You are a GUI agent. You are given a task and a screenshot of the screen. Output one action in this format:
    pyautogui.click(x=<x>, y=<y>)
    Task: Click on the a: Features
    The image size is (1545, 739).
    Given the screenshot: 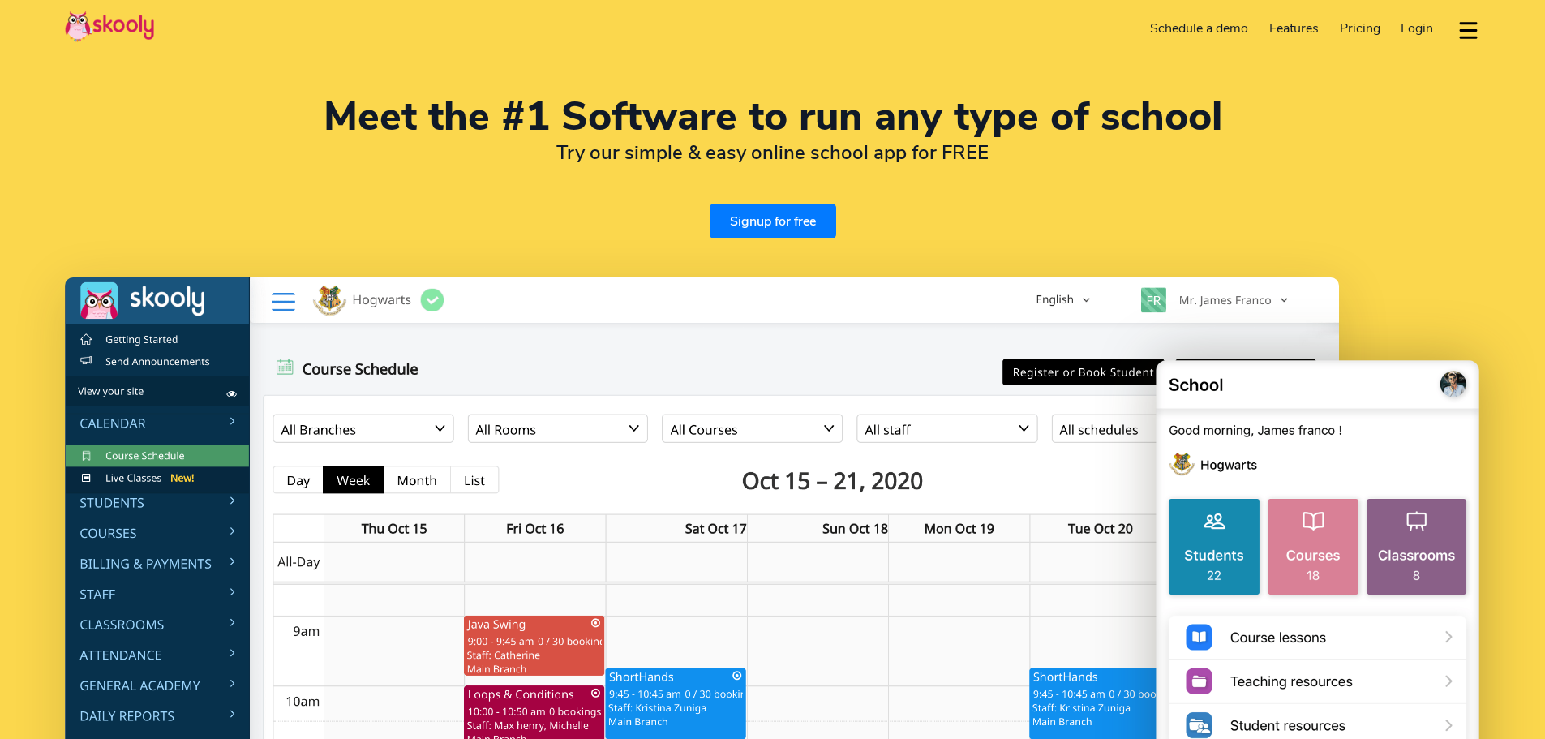 What is the action you would take?
    pyautogui.click(x=1293, y=28)
    